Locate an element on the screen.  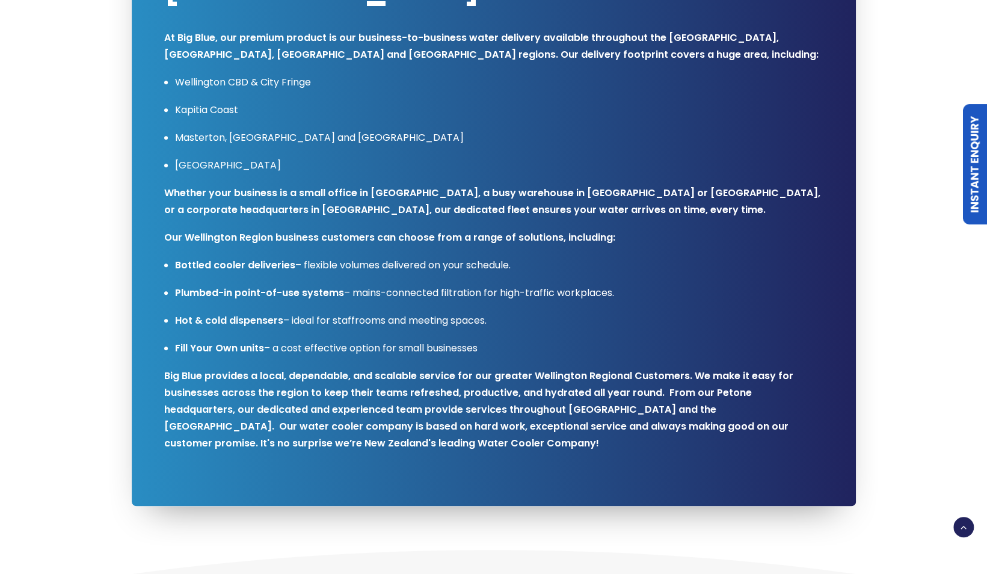
strong: Plumbed-in point-of-use systems is located at coordinates (259, 292).